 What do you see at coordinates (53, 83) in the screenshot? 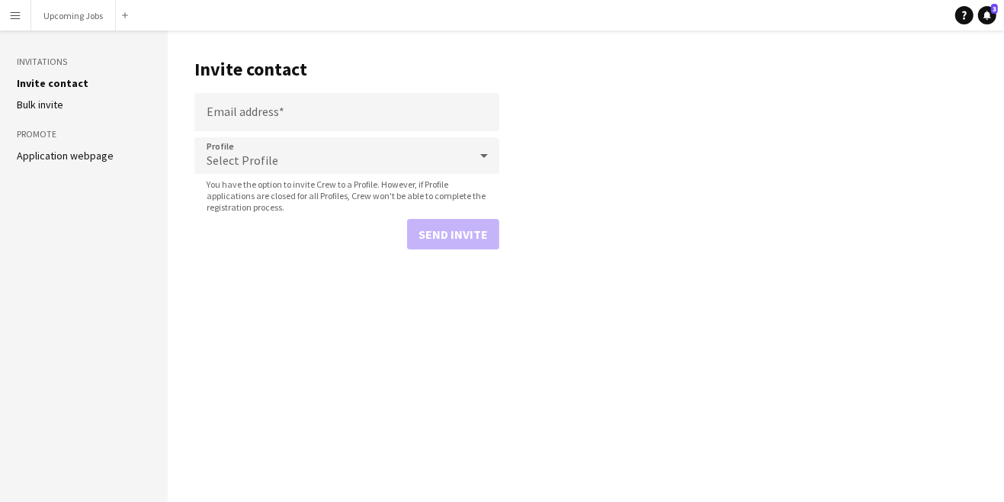
I see `a: Invite contact` at bounding box center [53, 83].